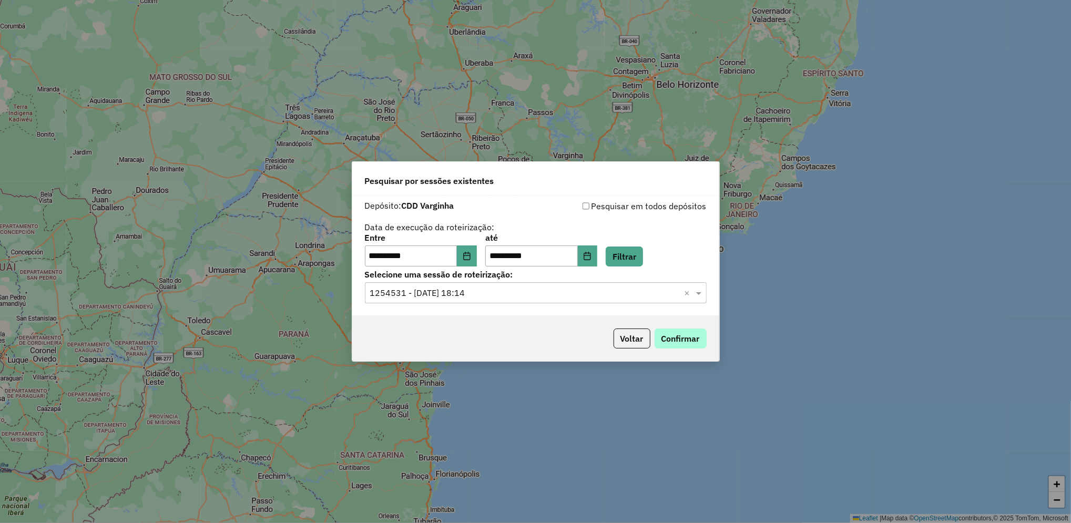 The image size is (1071, 523). What do you see at coordinates (430, 181) in the screenshot?
I see `span: Pesquisar por sessões existentes` at bounding box center [430, 181].